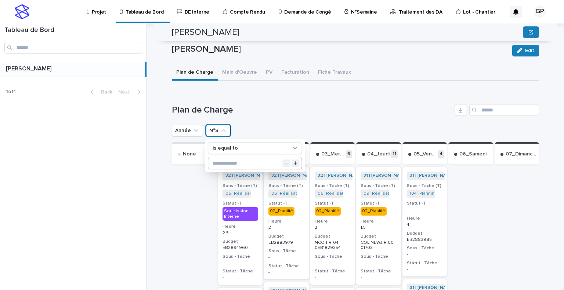 Image resolution: width=564 pixels, height=290 pixels. Describe the element at coordinates (333, 246) in the screenshot. I see `p: NCO-FR-04-0EB1829354` at that location.